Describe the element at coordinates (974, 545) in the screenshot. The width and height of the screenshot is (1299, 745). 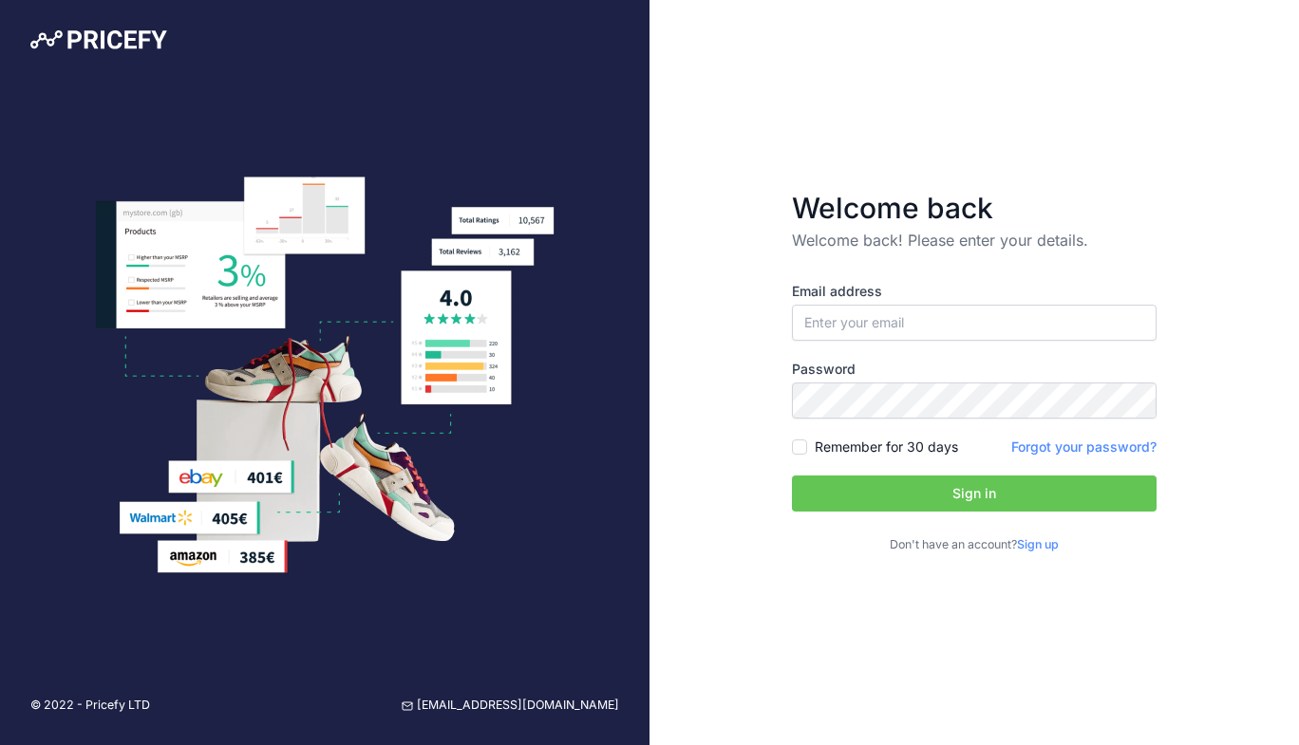
I see `p: Don't have an account?` at that location.